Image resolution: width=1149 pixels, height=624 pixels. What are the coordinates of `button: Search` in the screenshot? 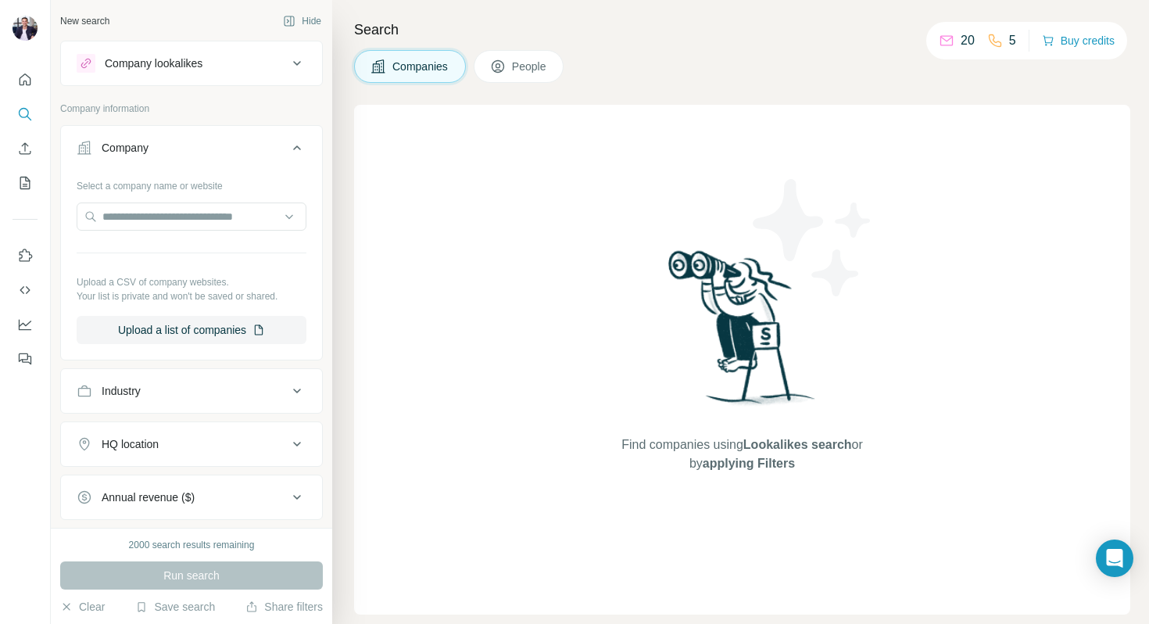 It's located at (25, 114).